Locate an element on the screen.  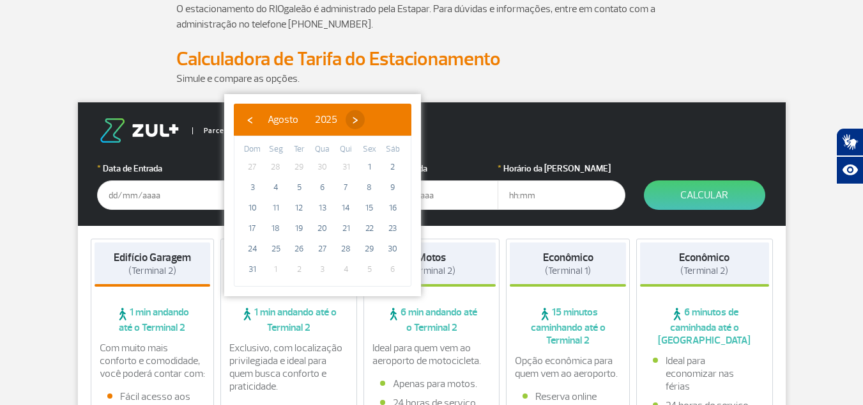
div: Plugin de acessibilidade da Hand Talk. is located at coordinates (850, 156).